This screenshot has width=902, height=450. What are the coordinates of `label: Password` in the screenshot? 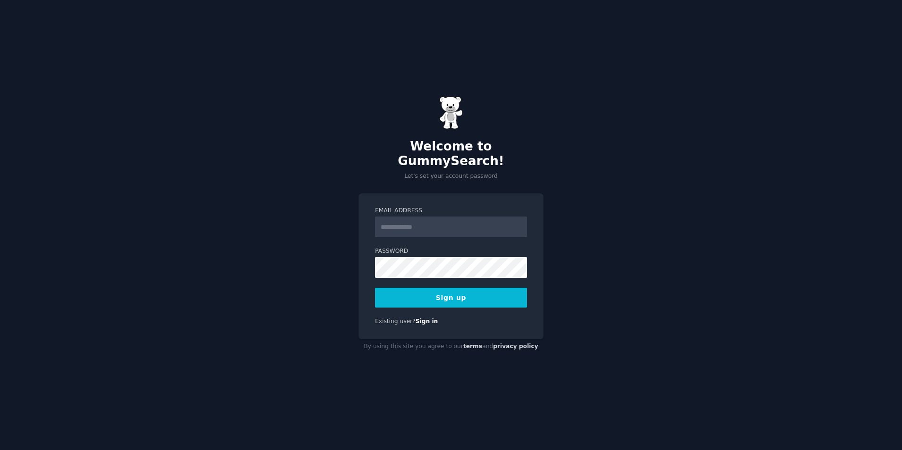 It's located at (451, 251).